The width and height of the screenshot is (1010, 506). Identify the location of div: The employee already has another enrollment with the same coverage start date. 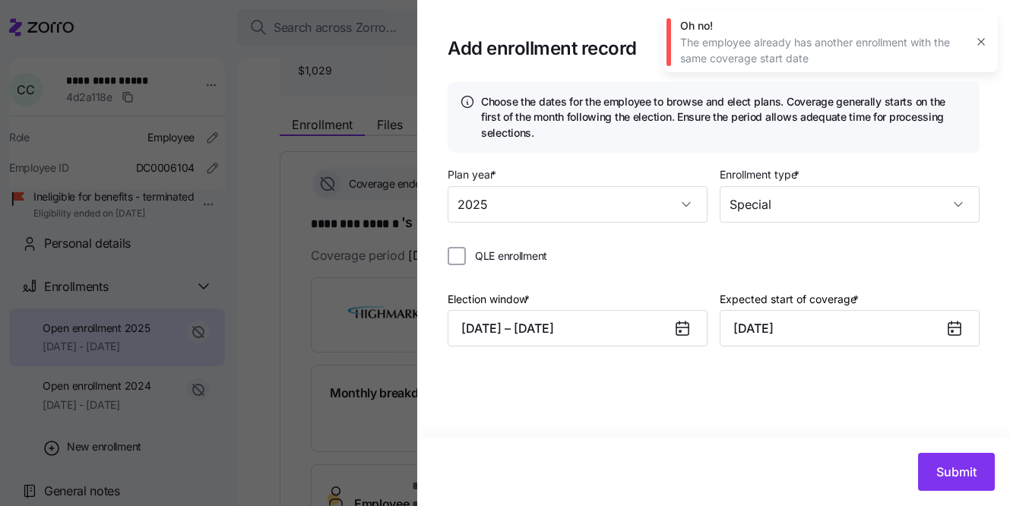
(822, 50).